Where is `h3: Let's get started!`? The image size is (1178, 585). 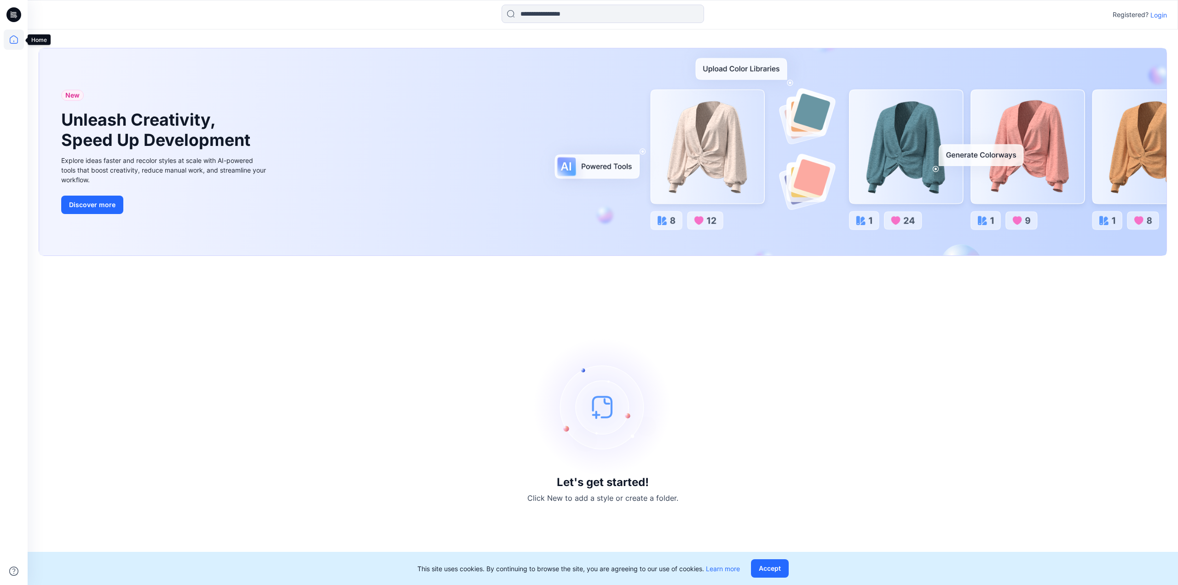 h3: Let's get started! is located at coordinates (603, 482).